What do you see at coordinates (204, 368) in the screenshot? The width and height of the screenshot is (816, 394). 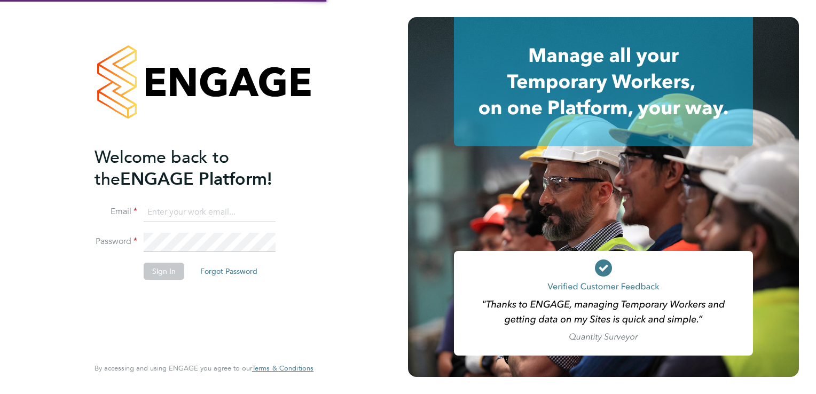 I see `span: By accessing and using ENGAGE you agree to our` at bounding box center [204, 368].